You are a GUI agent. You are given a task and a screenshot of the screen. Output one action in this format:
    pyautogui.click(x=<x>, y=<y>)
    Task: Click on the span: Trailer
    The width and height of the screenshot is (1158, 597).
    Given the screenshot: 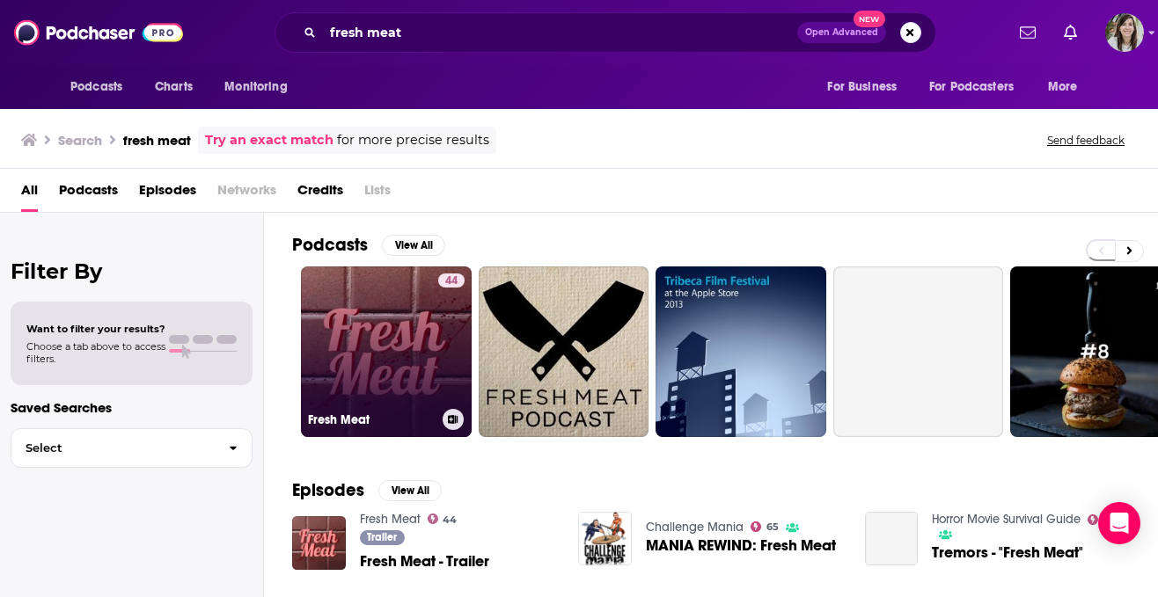 What is the action you would take?
    pyautogui.click(x=382, y=538)
    